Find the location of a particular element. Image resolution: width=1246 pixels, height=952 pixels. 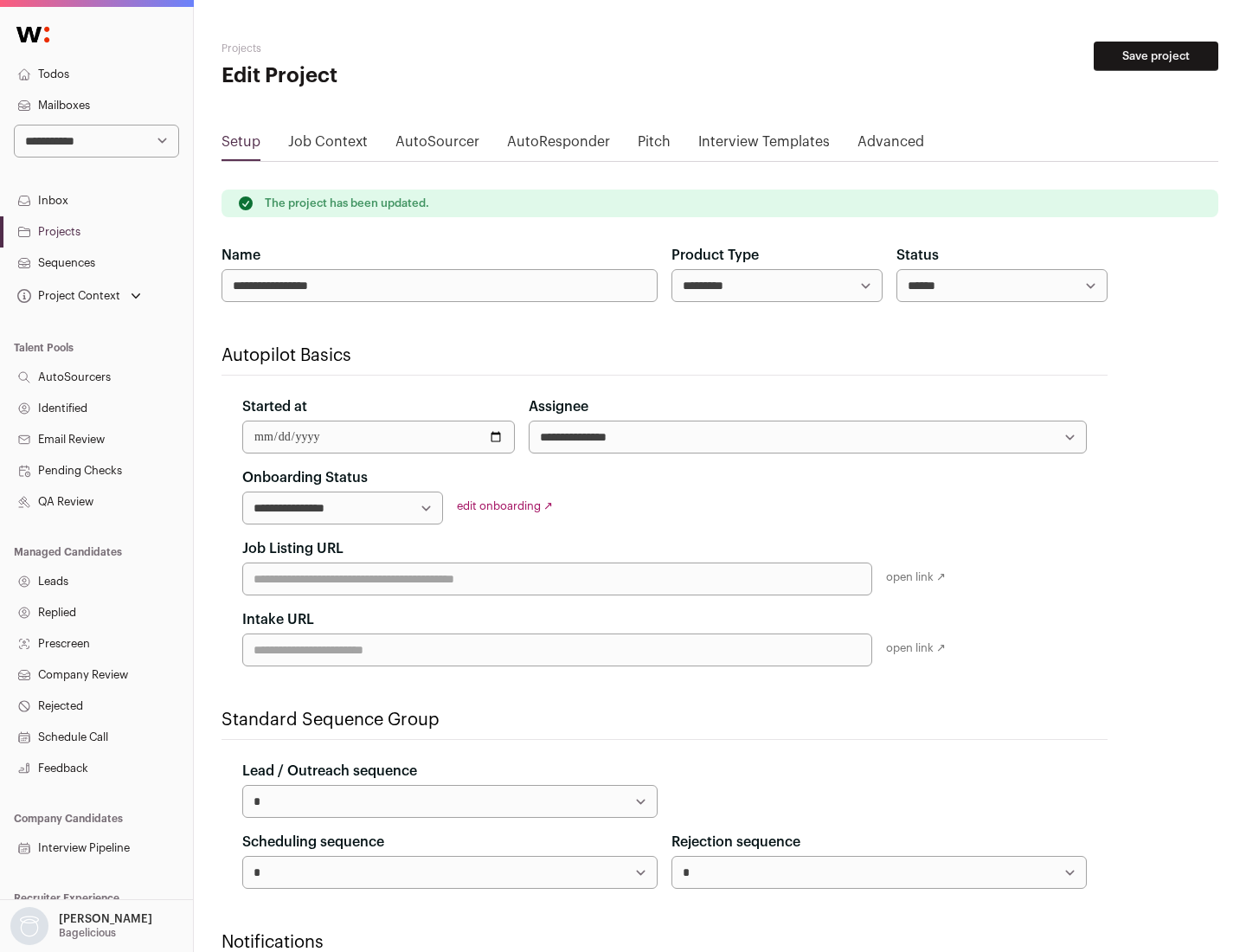

label: Onboarding Status is located at coordinates (305, 478).